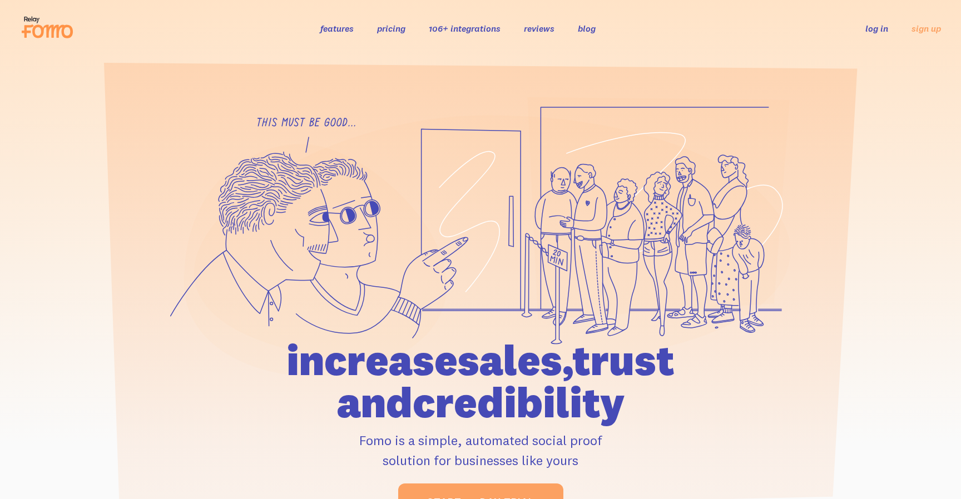 Image resolution: width=961 pixels, height=499 pixels. I want to click on a: log in, so click(876, 28).